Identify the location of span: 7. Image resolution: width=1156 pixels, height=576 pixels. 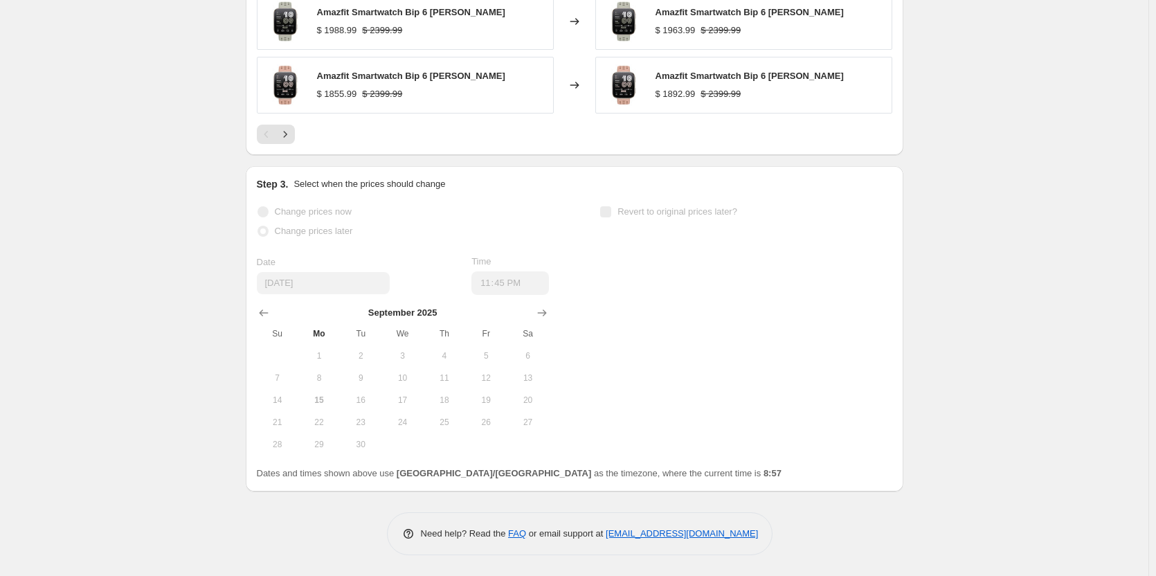
(278, 378).